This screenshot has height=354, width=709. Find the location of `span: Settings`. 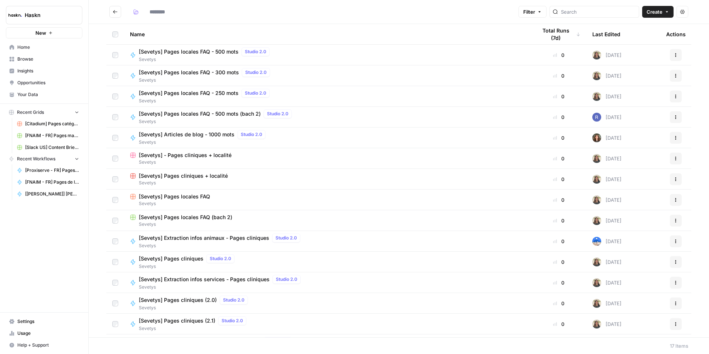

span: Settings is located at coordinates (48, 321).